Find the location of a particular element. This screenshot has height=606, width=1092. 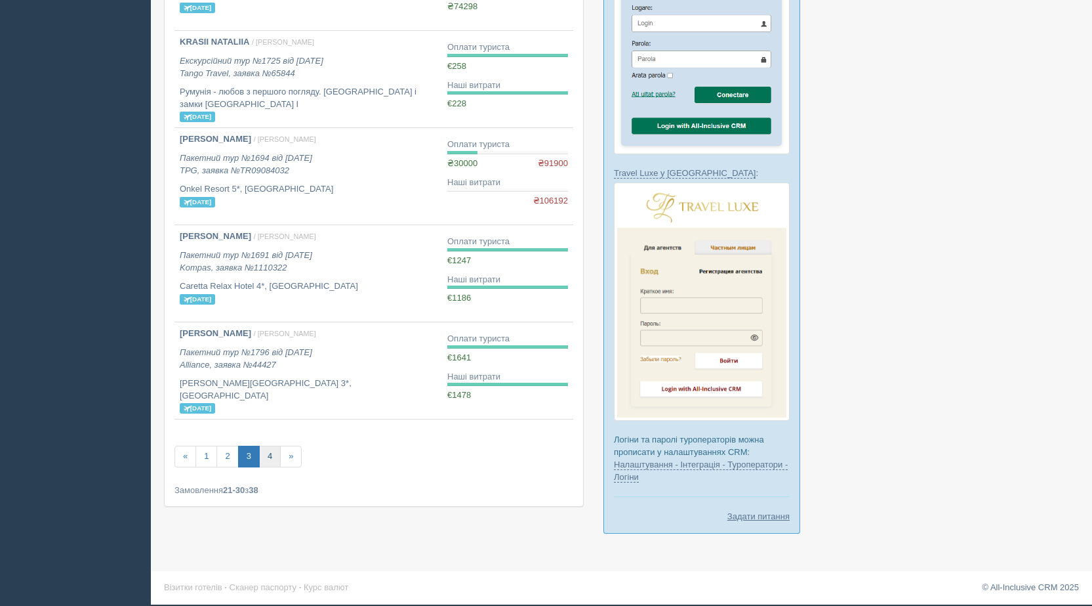

span: ₴91900 is located at coordinates (553, 163).